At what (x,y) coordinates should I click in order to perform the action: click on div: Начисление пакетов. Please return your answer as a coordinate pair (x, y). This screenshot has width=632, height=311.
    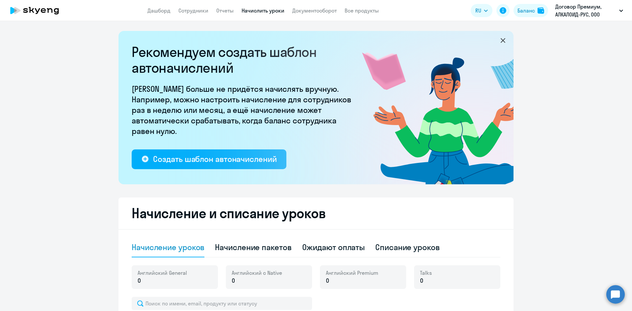
    Looking at the image, I should click on (253, 247).